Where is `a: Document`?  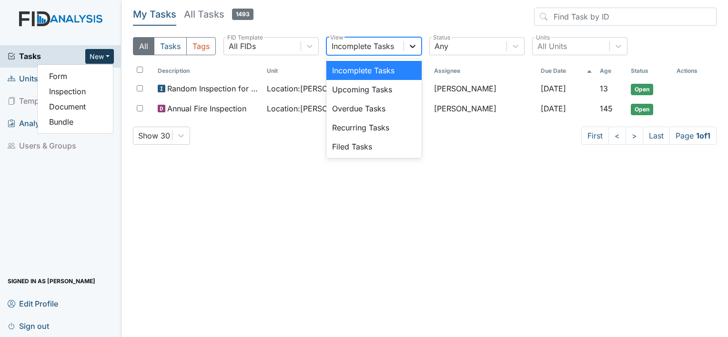 a: Document is located at coordinates (75, 107).